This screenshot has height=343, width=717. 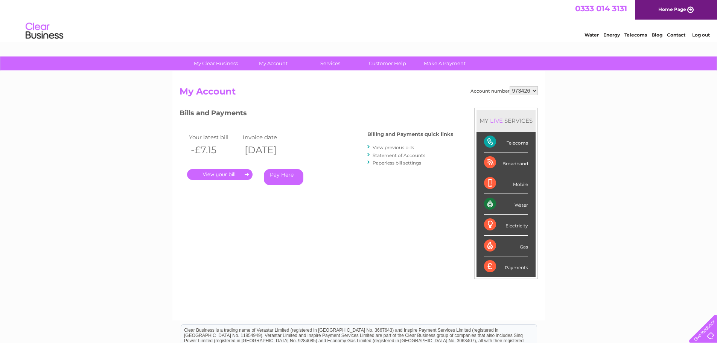 What do you see at coordinates (387, 63) in the screenshot?
I see `a: Customer Help` at bounding box center [387, 63].